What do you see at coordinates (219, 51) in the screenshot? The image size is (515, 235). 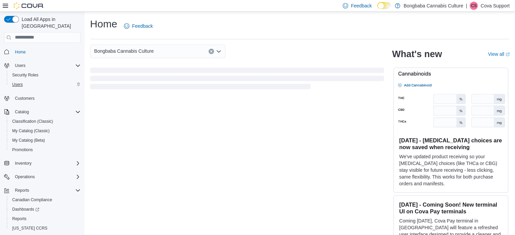 I see `button: Open list of options` at bounding box center [219, 51].